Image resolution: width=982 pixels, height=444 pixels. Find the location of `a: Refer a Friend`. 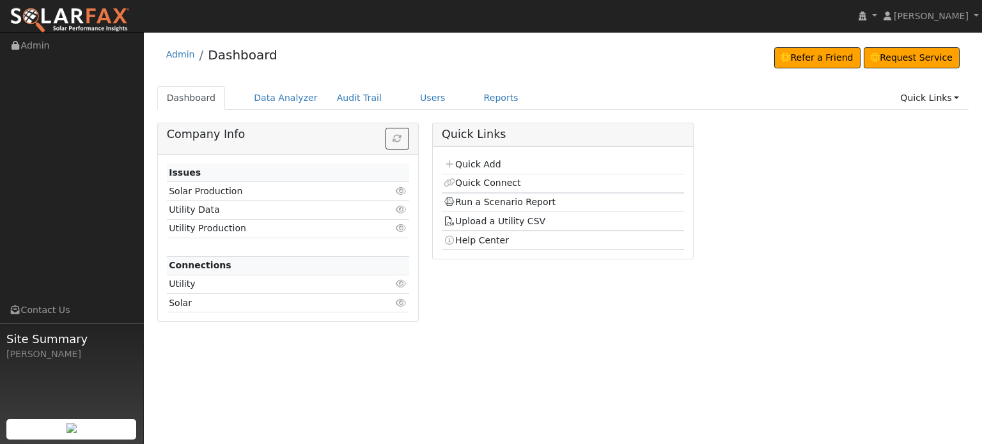

a: Refer a Friend is located at coordinates (817, 58).